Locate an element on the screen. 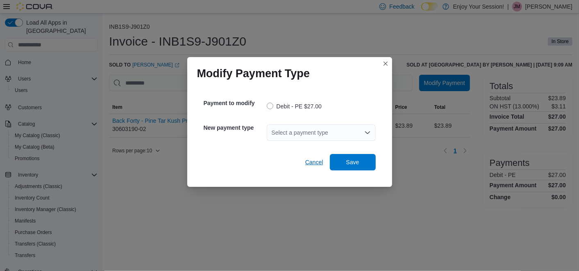 The height and width of the screenshot is (271, 579). h1: Modify Payment Type is located at coordinates (254, 73).